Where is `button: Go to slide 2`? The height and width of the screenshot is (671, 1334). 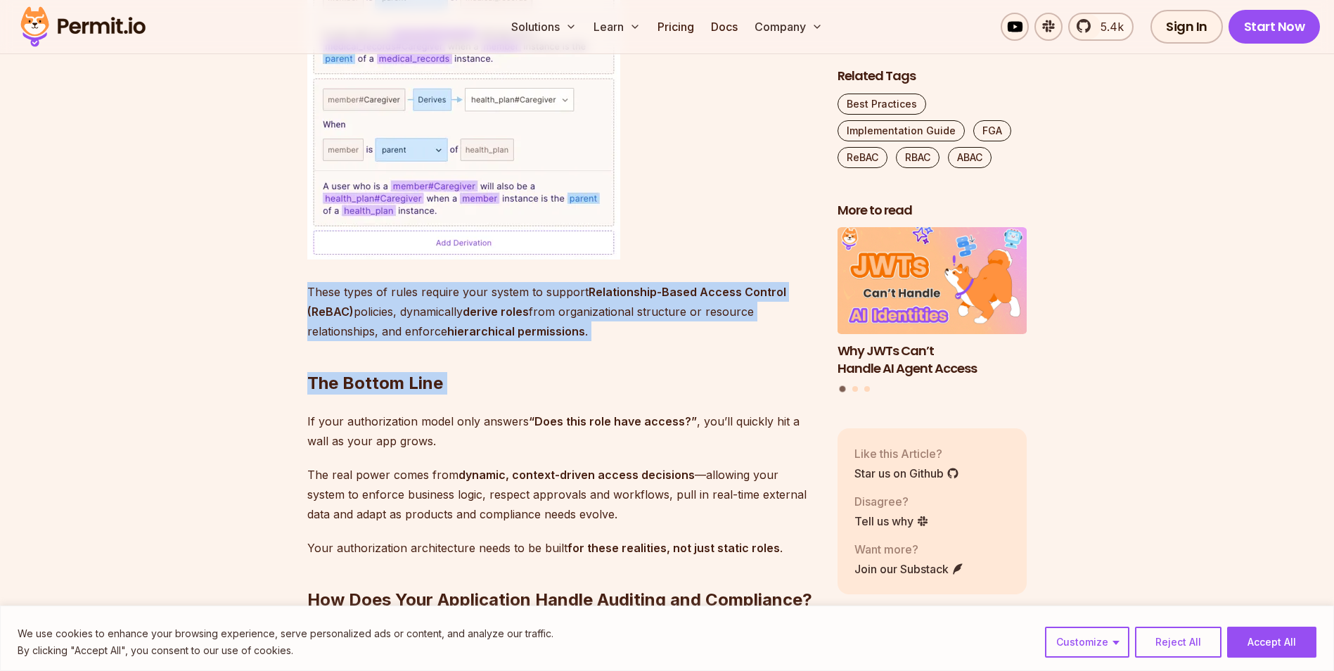
button: Go to slide 2 is located at coordinates (855, 389).